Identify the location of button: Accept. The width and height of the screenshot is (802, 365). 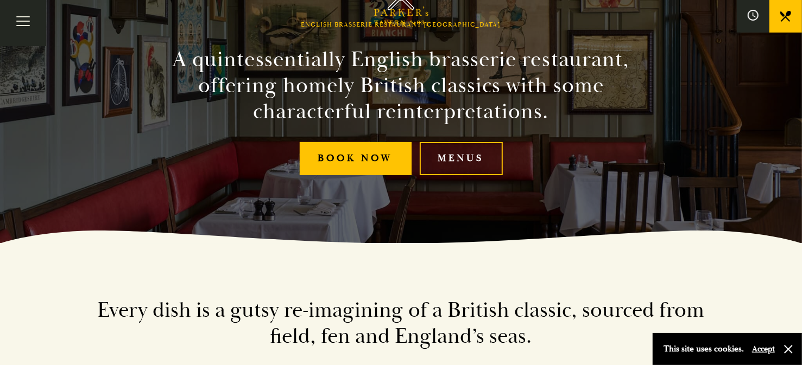
(763, 349).